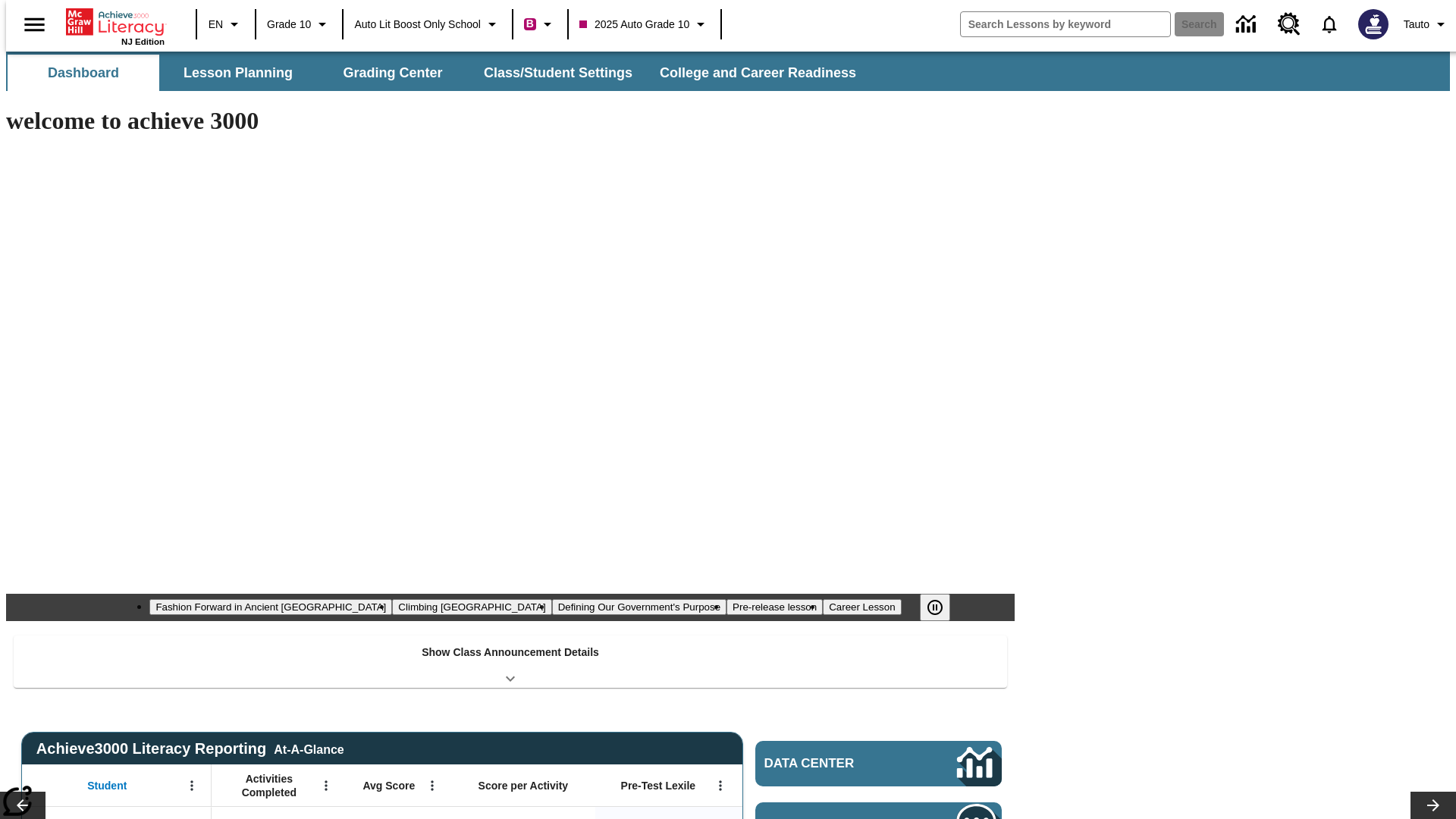 This screenshot has height=819, width=1456. Describe the element at coordinates (83, 73) in the screenshot. I see `button: Dashboard` at that location.